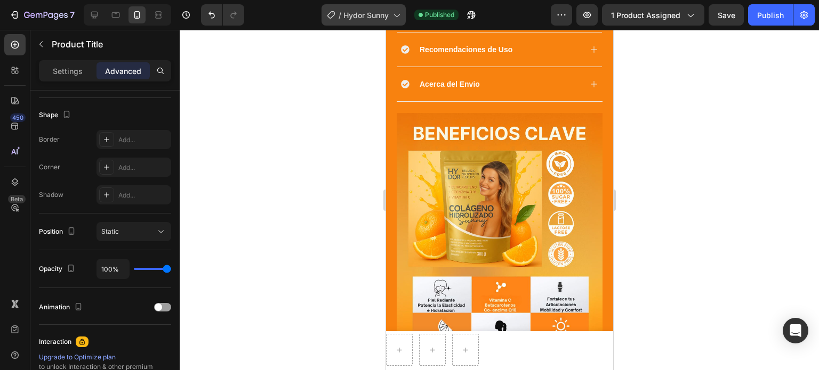 This screenshot has height=370, width=819. What do you see at coordinates (56, 115) in the screenshot?
I see `div: Shape` at bounding box center [56, 115].